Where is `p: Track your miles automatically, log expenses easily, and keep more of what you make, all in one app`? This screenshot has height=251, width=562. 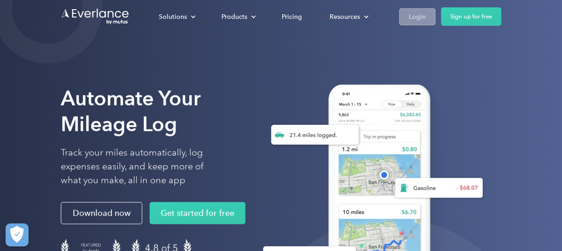 p: Track your miles automatically, log expenses easily, and keep more of what you make, all in one app is located at coordinates (141, 167).